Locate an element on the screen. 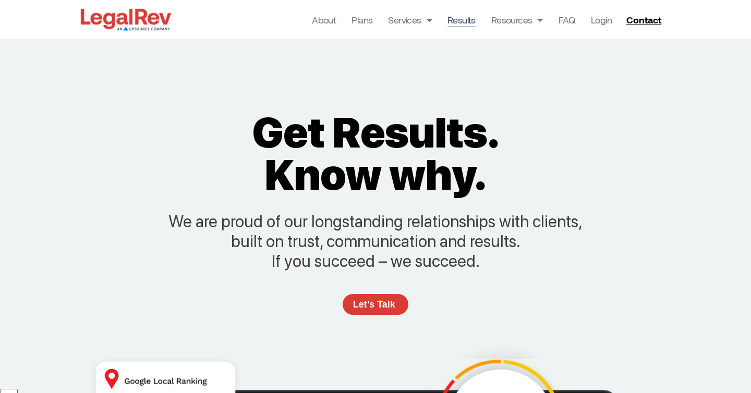 Image resolution: width=751 pixels, height=393 pixels. a: Let’s Talk is located at coordinates (376, 305).